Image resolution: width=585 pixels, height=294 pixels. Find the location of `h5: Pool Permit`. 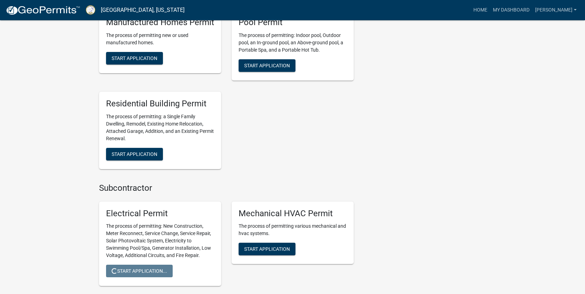

h5: Pool Permit is located at coordinates (293, 22).